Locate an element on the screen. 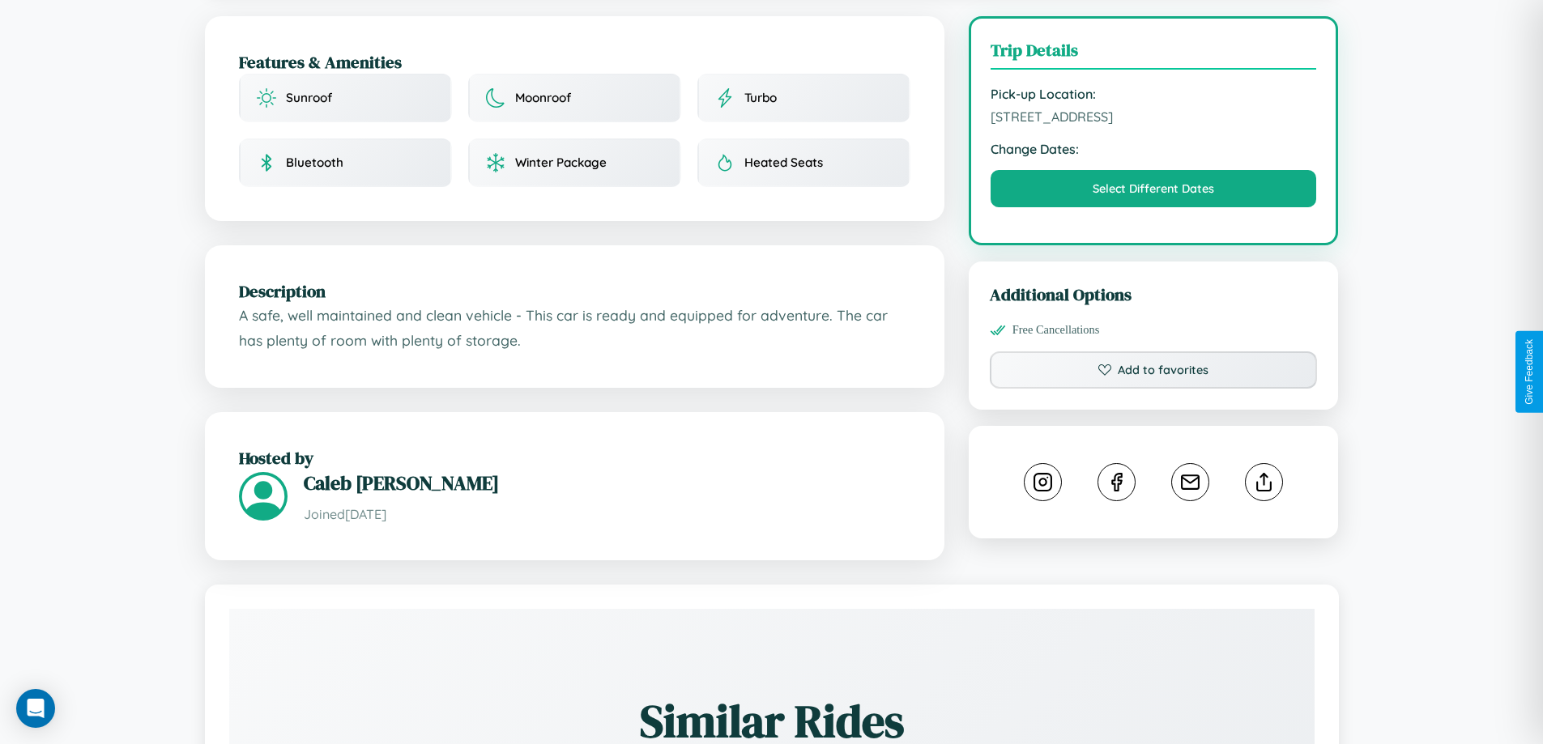  h3: Additional Options is located at coordinates (1153, 294).